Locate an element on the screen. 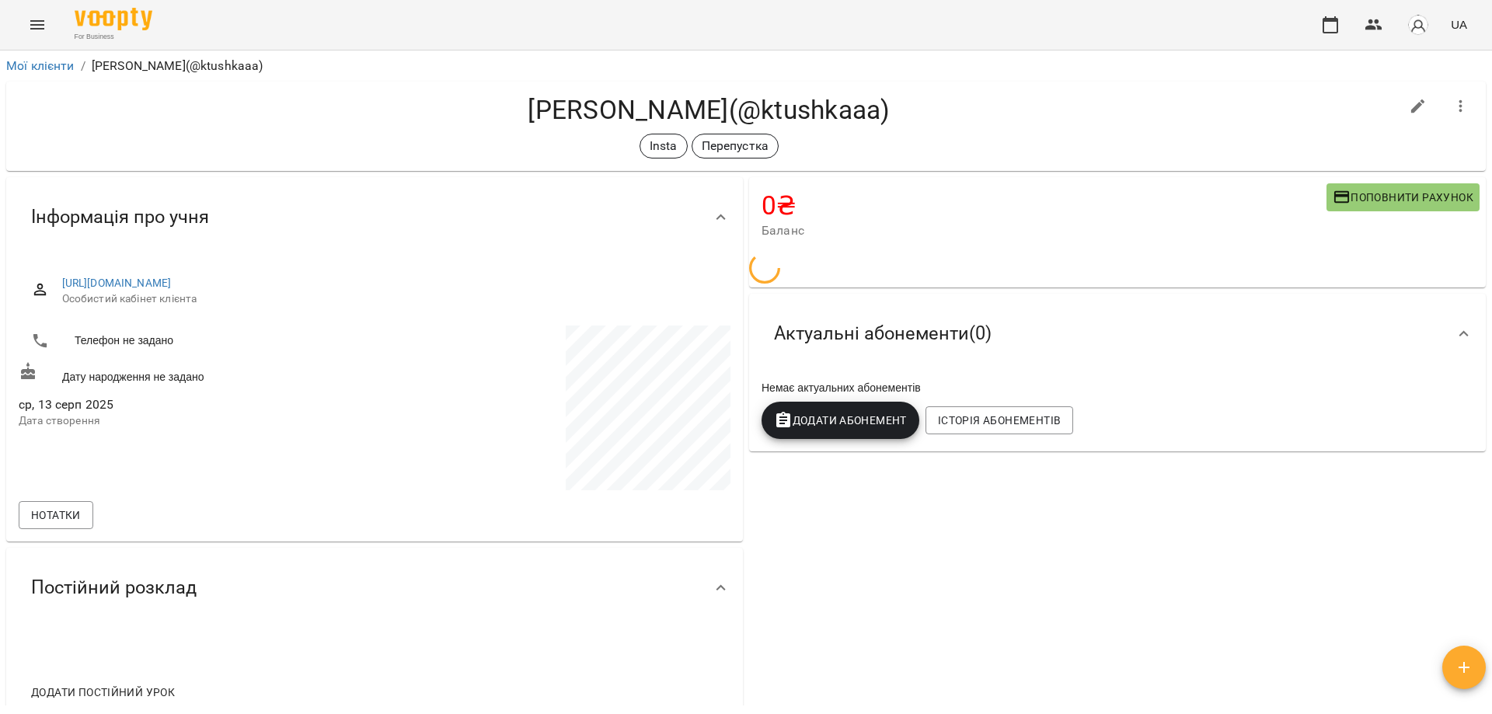 The image size is (1492, 714). div: Інформація про учня is located at coordinates (375, 217).